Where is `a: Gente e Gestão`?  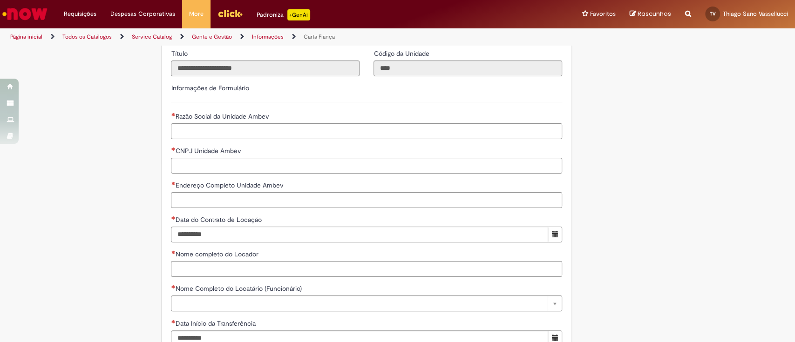 a: Gente e Gestão is located at coordinates (212, 37).